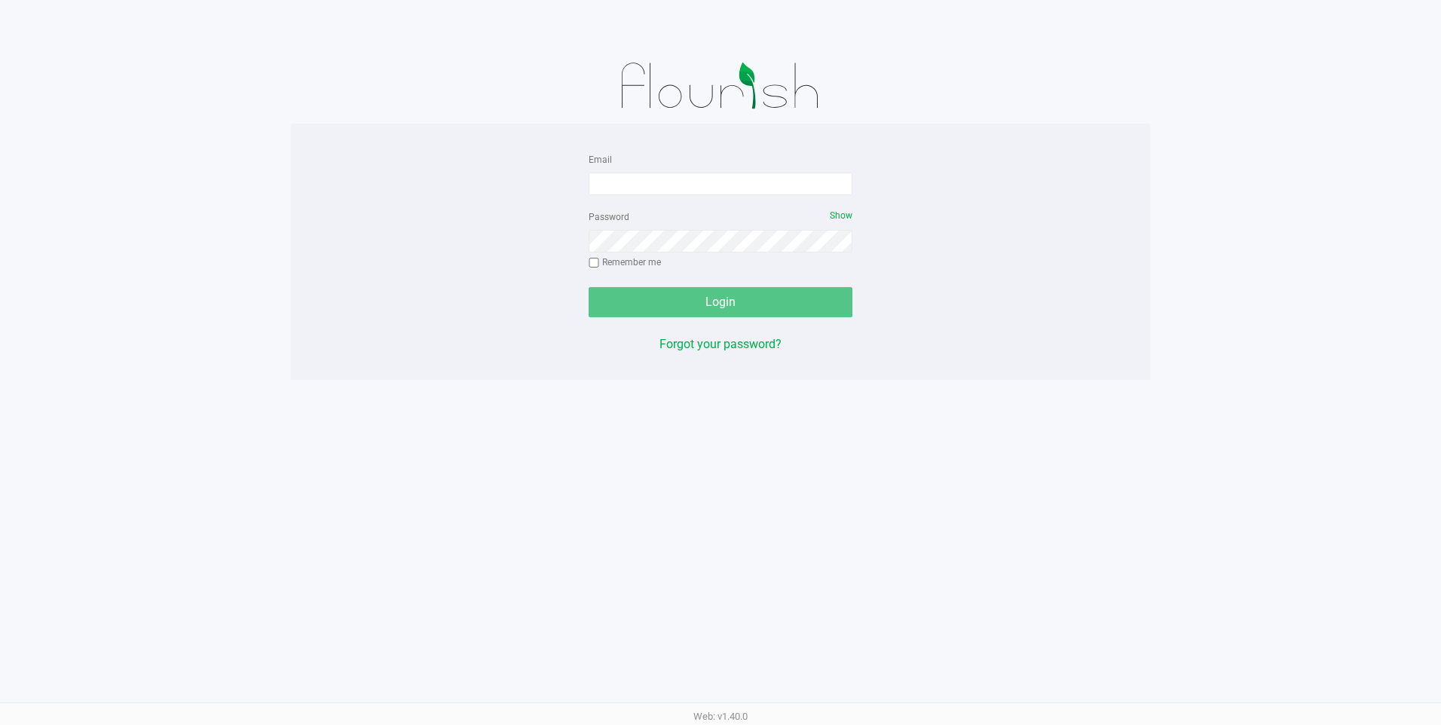 The width and height of the screenshot is (1441, 725). What do you see at coordinates (720, 344) in the screenshot?
I see `button: Forgot your password?` at bounding box center [720, 344].